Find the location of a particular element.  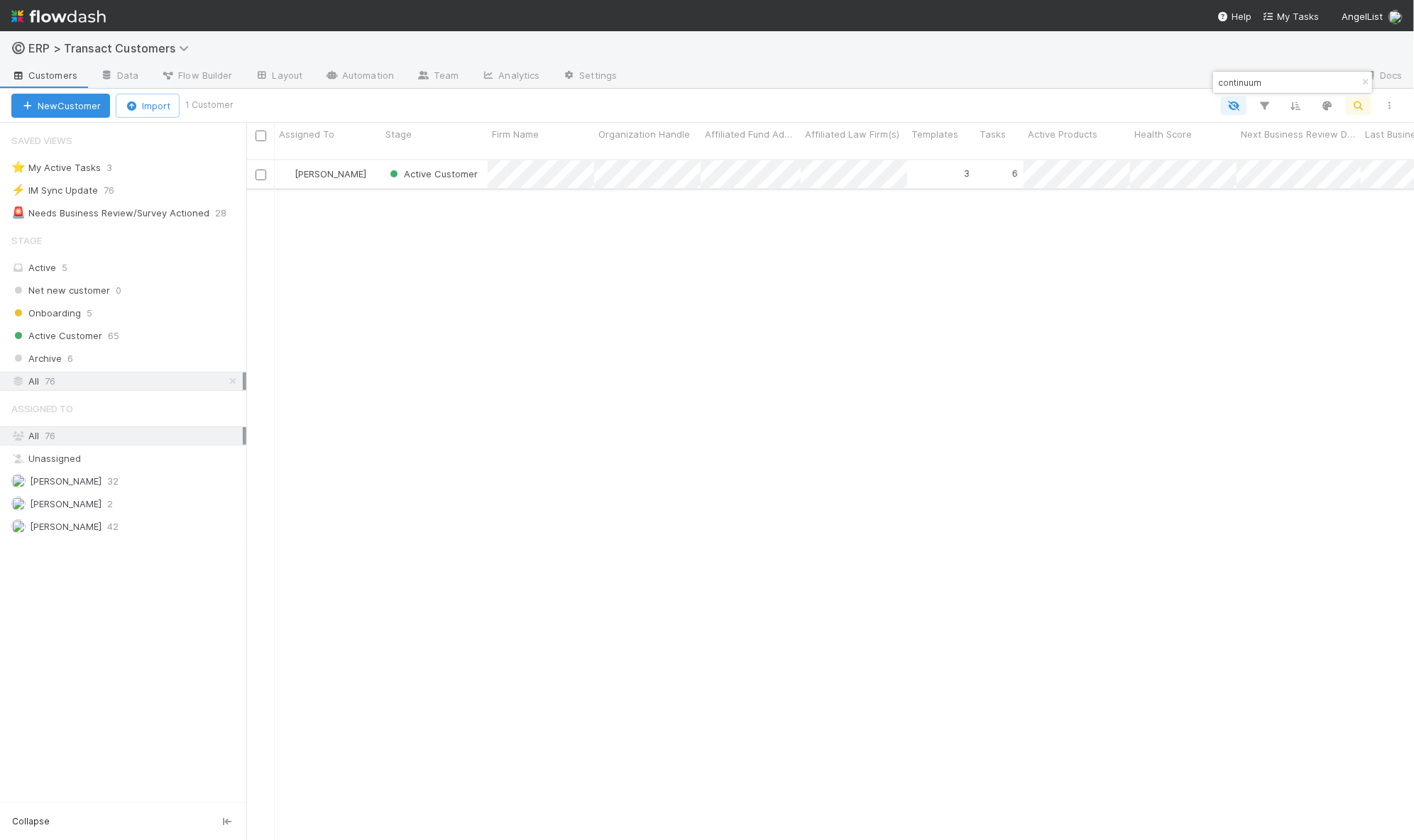

span: Flow Builder is located at coordinates (196, 75).